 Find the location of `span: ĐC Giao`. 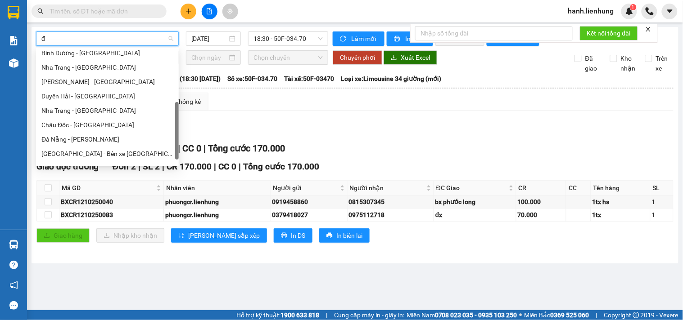

span: ĐC Giao is located at coordinates (471, 188).